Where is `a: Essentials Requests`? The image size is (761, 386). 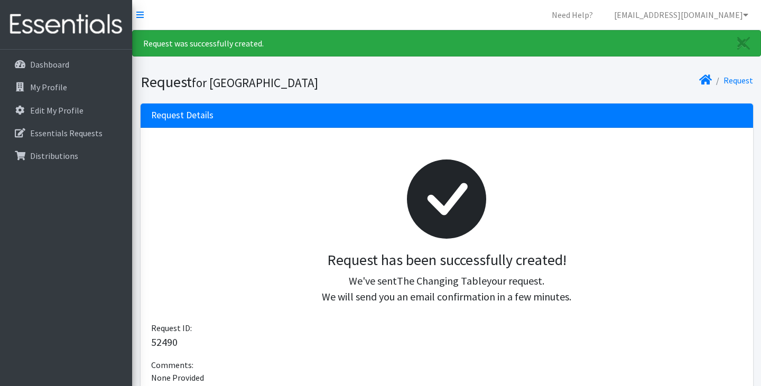 a: Essentials Requests is located at coordinates (66, 133).